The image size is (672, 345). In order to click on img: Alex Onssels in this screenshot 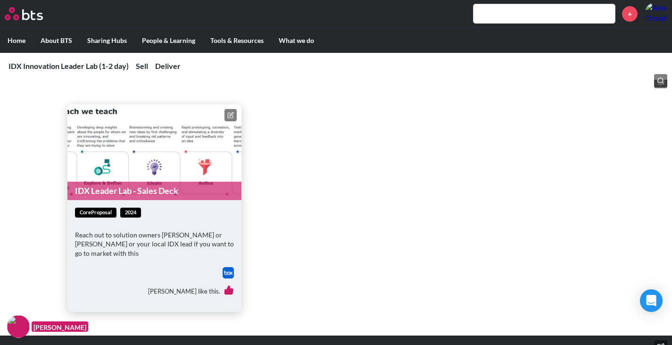, I will do `click(656, 14)`.